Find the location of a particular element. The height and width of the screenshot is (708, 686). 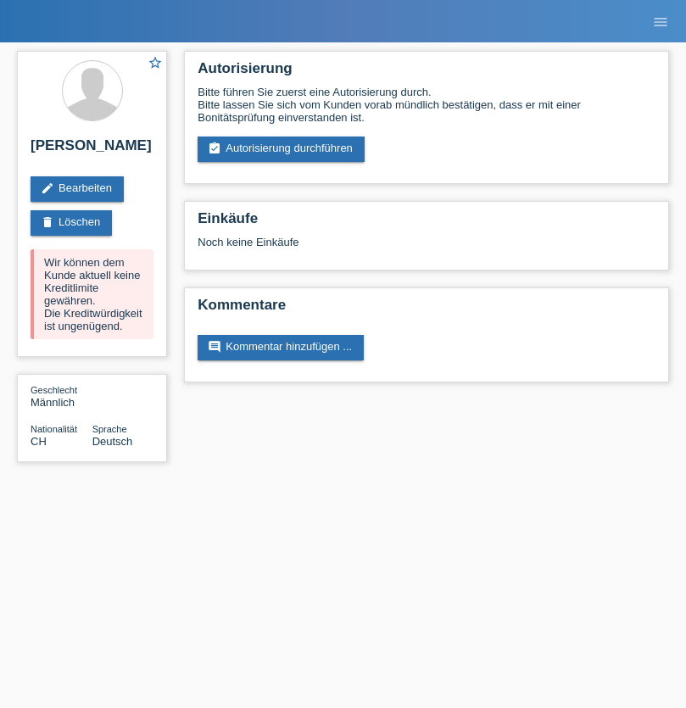

span: Schweiz is located at coordinates (38, 441).